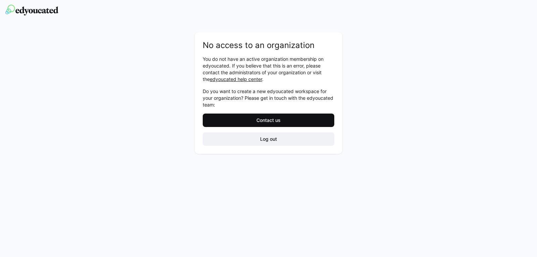  What do you see at coordinates (269, 120) in the screenshot?
I see `span: Contact us` at bounding box center [269, 120].